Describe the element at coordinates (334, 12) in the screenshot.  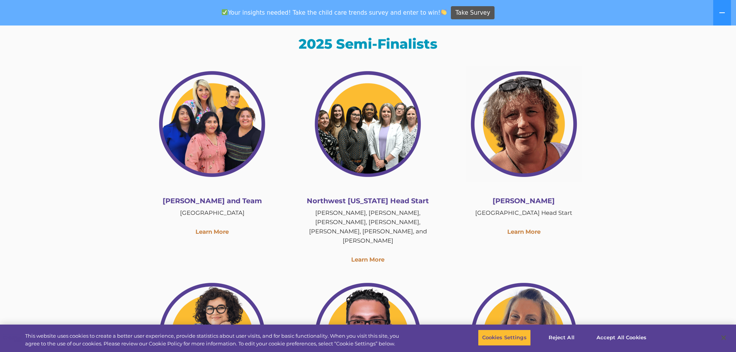
I see `span: Your insights needed! Take the child care trends survey and enter to win!` at that location.